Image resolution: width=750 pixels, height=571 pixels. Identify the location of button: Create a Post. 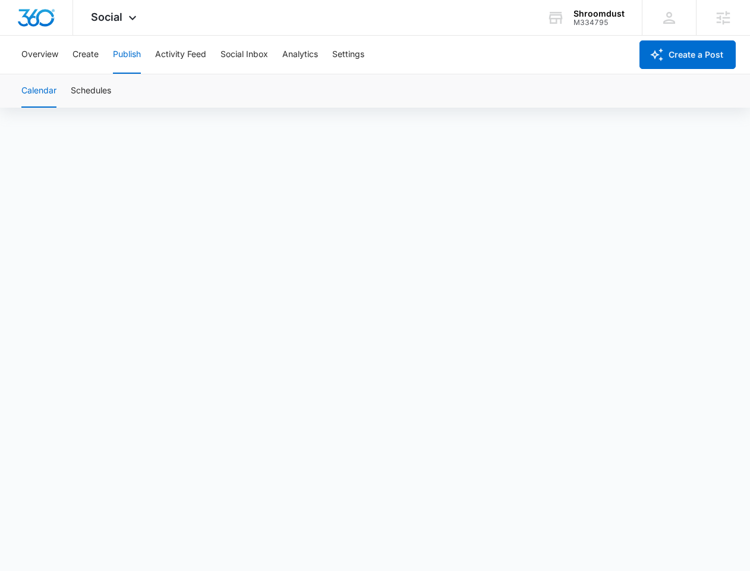
(688, 55).